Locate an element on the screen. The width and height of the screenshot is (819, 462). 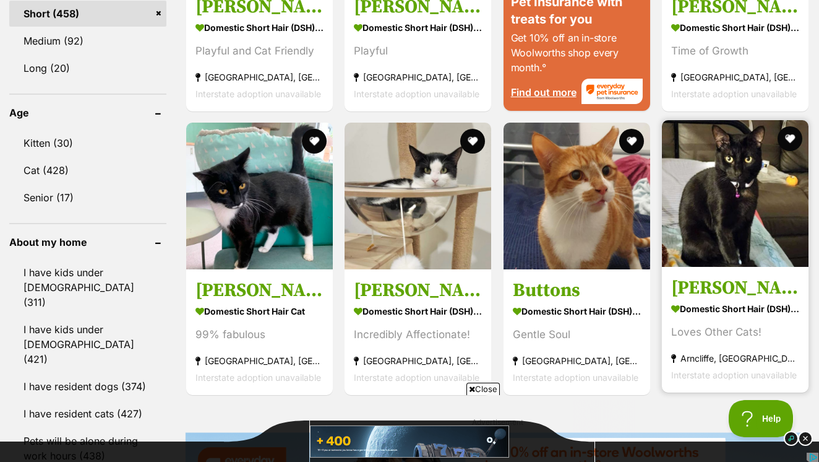
a: Cat (428) is located at coordinates (88, 170).